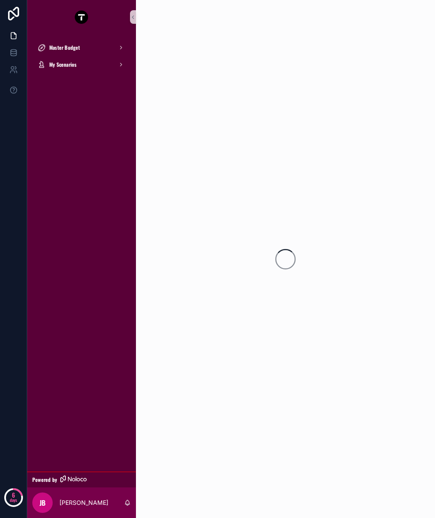 The height and width of the screenshot is (518, 435). I want to click on a: Powered by, so click(82, 480).